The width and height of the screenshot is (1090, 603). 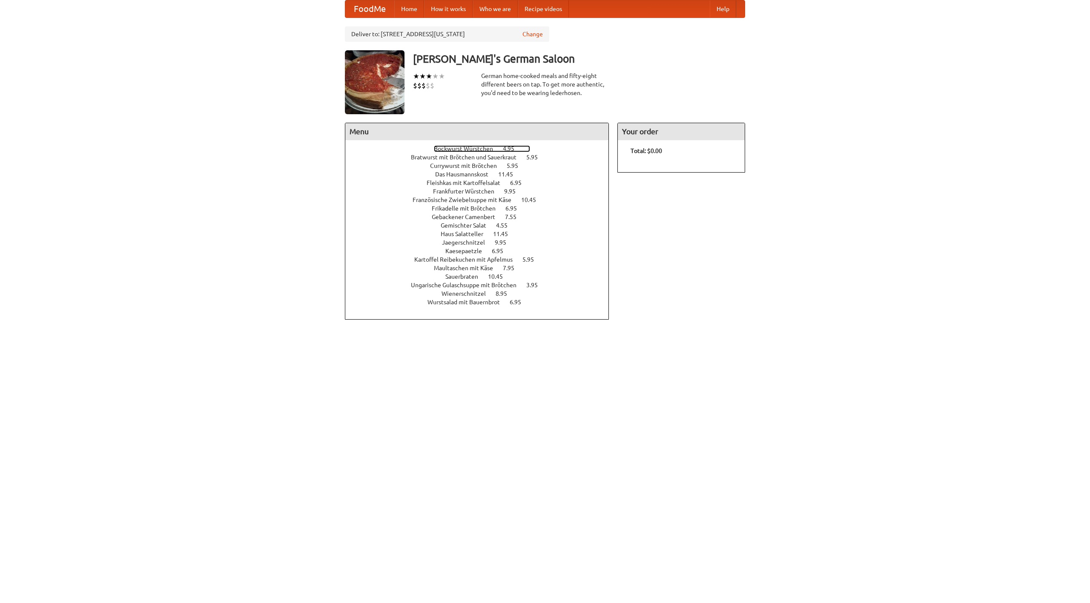 I want to click on a: Change, so click(x=533, y=34).